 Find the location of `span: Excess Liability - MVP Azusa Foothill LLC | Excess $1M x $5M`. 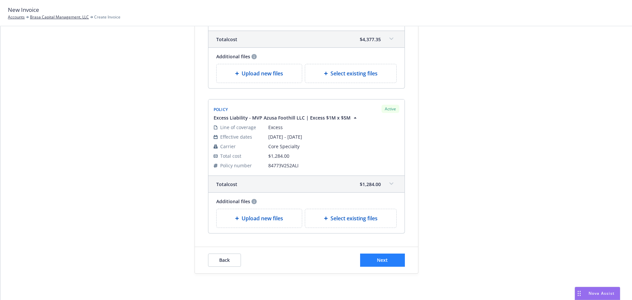

span: Excess Liability - MVP Azusa Foothill LLC | Excess $1M x $5M is located at coordinates (282, 117).